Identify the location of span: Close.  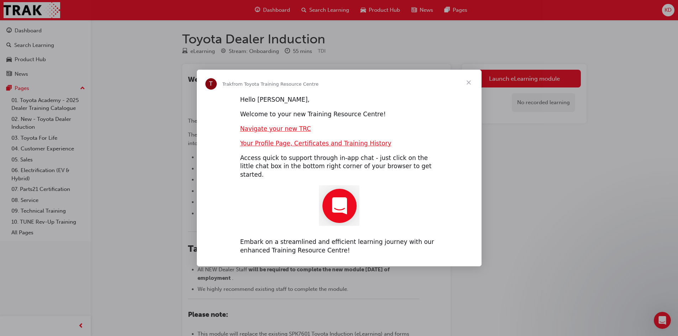
(468, 83).